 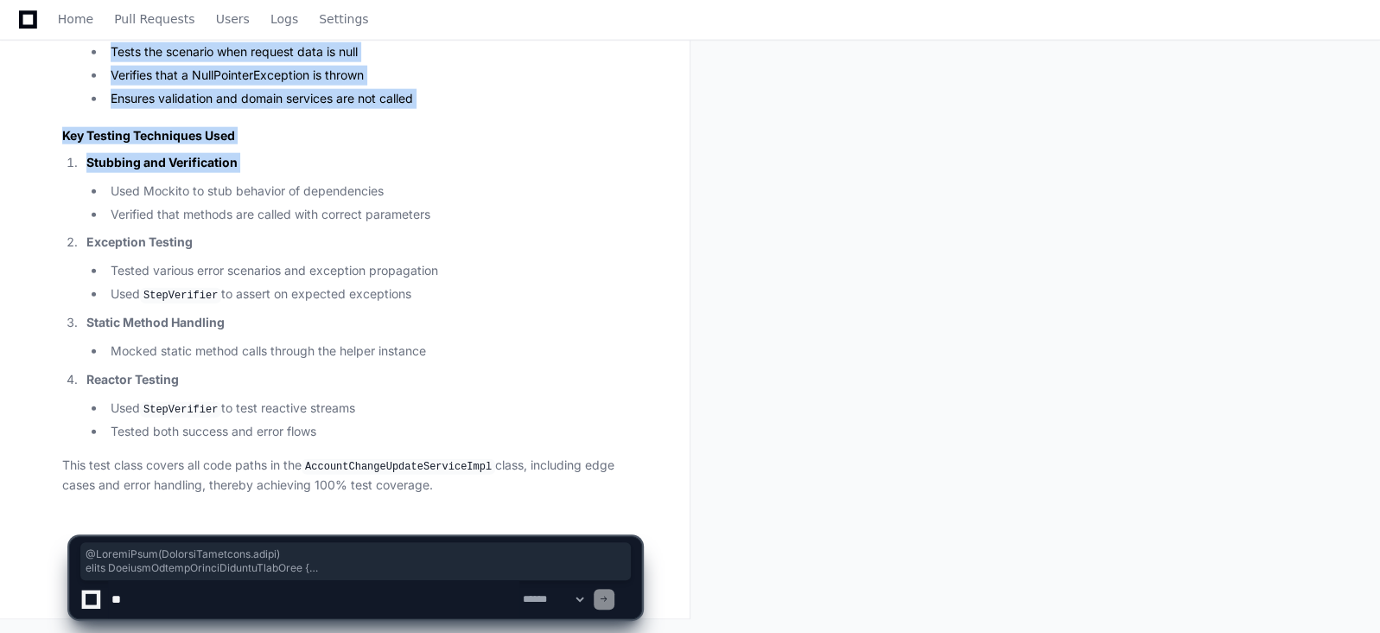 I want to click on li: Tests the scenario when request data is null, so click(x=373, y=52).